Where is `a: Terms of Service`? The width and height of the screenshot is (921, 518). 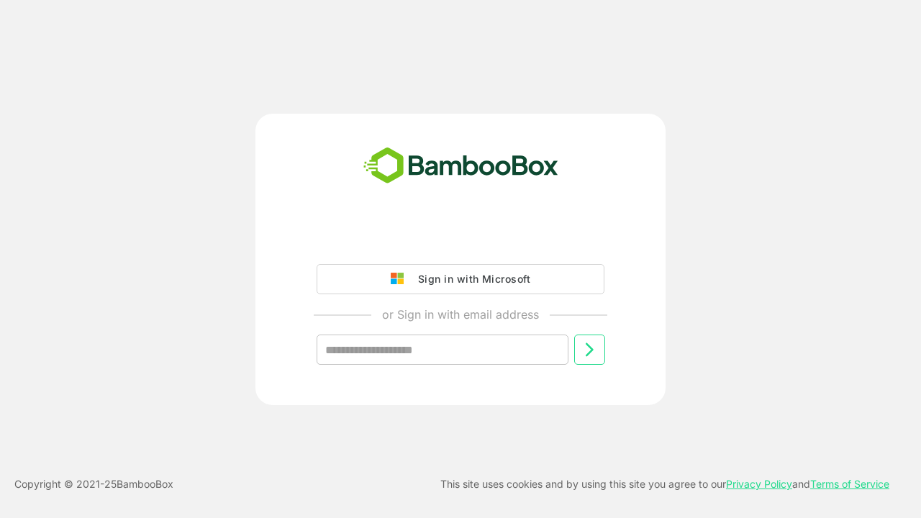
a: Terms of Service is located at coordinates (850, 484).